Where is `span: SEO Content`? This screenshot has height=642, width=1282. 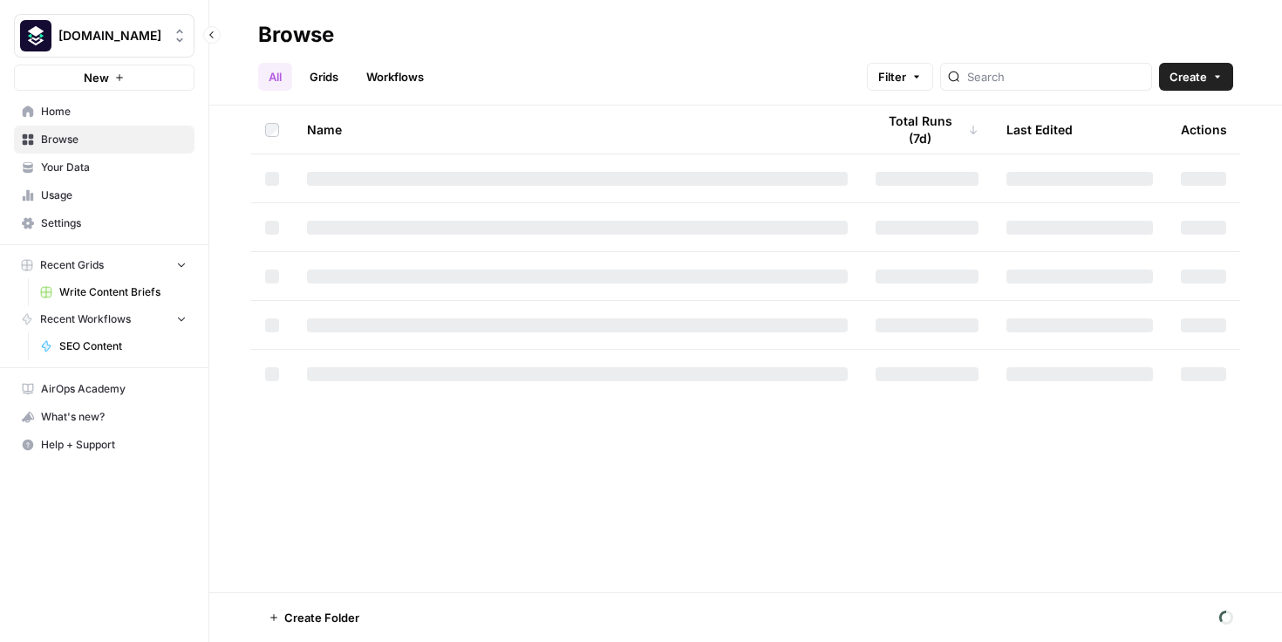 span: SEO Content is located at coordinates (123, 346).